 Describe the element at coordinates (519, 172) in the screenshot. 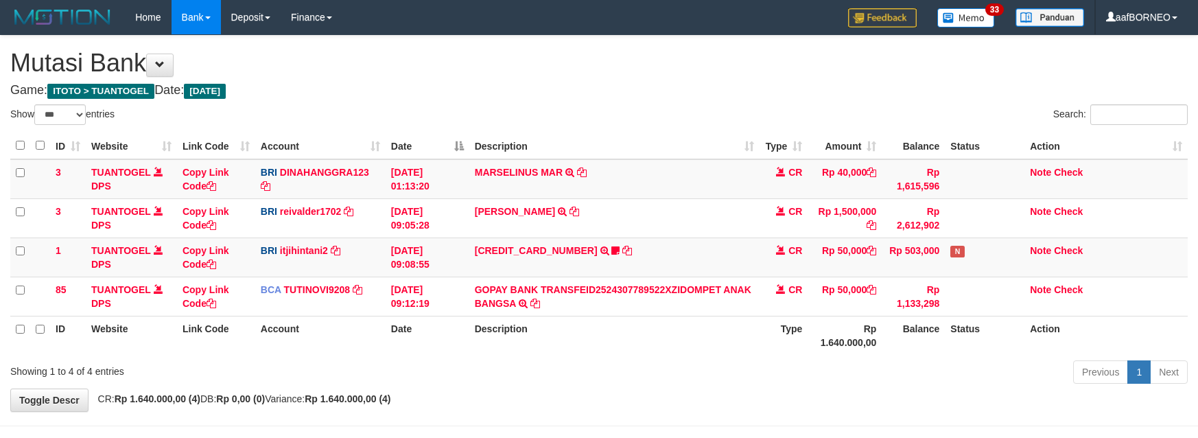

I see `a: MARSELINUS MAR` at that location.